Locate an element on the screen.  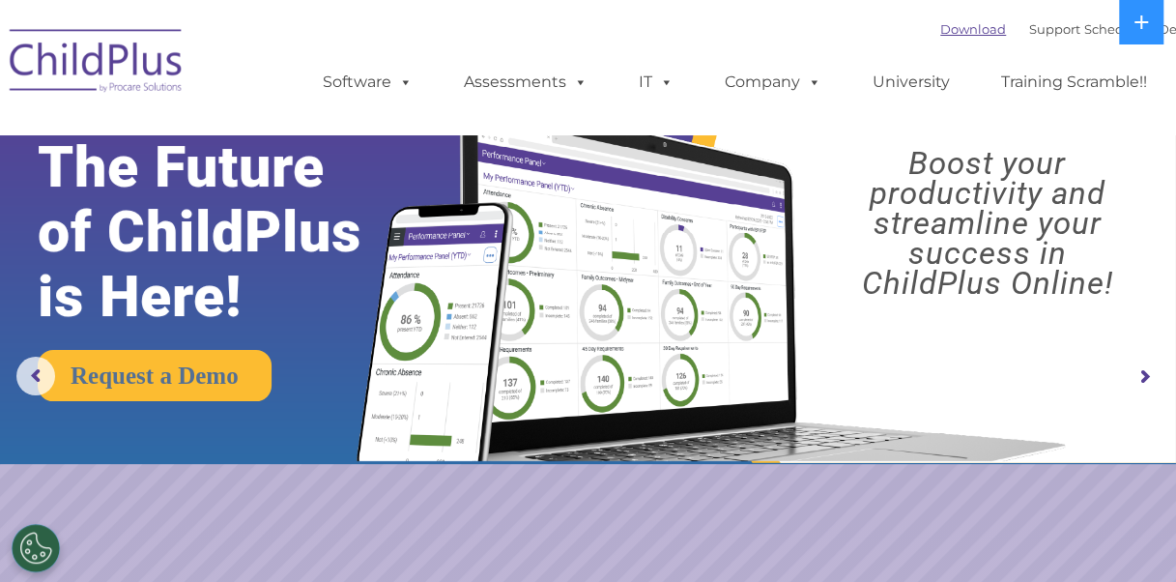
a: IT is located at coordinates (656, 82).